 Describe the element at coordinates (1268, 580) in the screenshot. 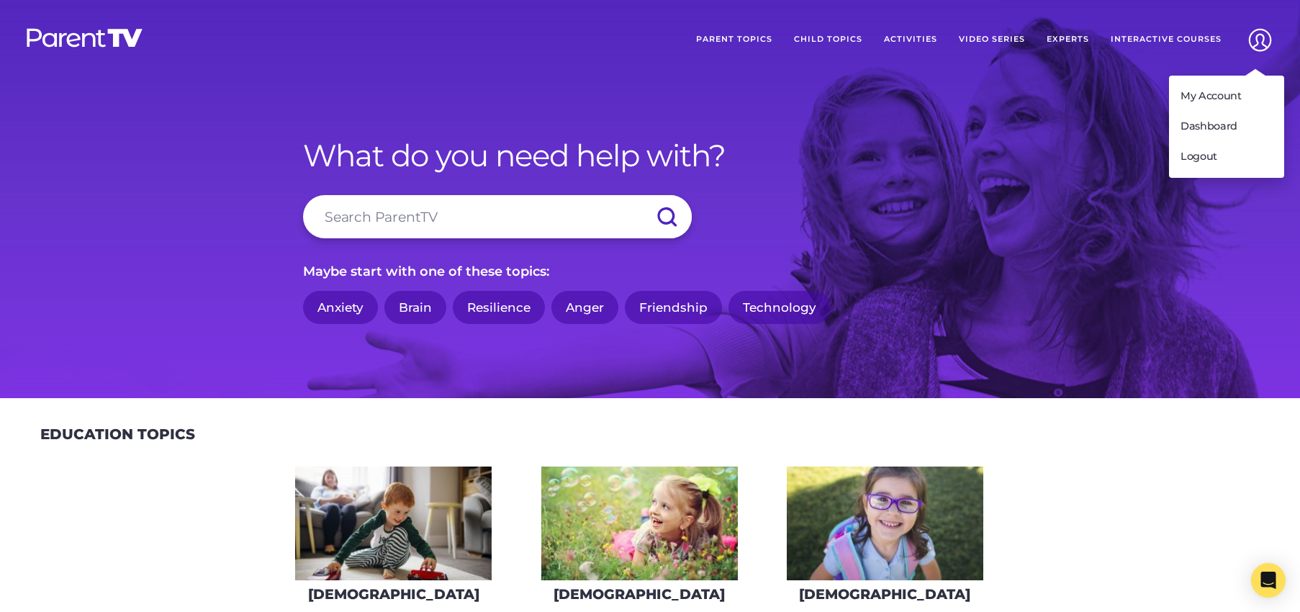

I see `div: Open Intercom Messenger` at that location.